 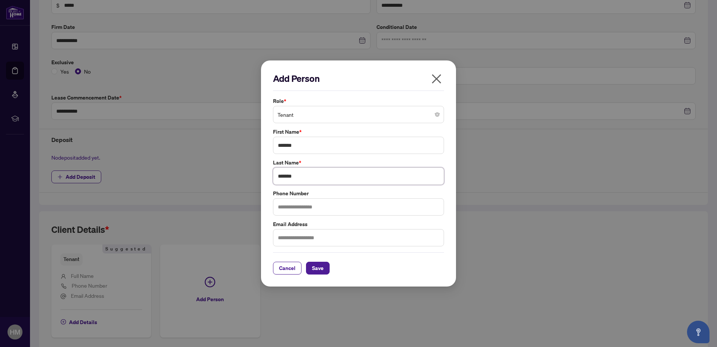 I want to click on label: Email Address, so click(x=359, y=224).